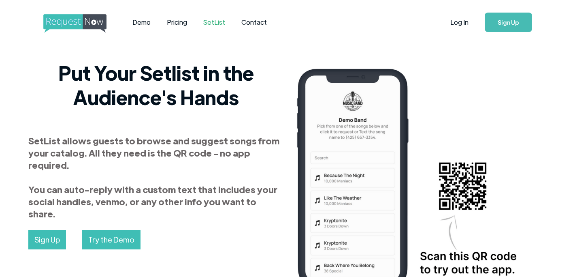 The width and height of the screenshot is (575, 277). I want to click on h2: Put Your Setlist in the Audience's Hands, so click(156, 85).